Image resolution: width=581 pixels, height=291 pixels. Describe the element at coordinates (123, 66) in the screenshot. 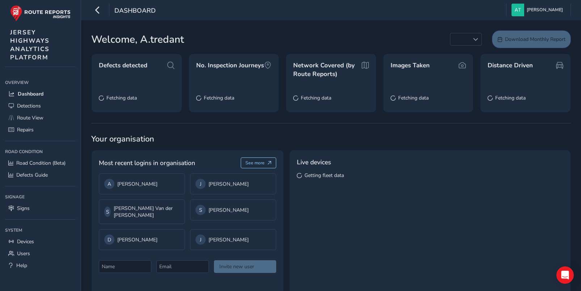

I see `span: Defects detected` at that location.